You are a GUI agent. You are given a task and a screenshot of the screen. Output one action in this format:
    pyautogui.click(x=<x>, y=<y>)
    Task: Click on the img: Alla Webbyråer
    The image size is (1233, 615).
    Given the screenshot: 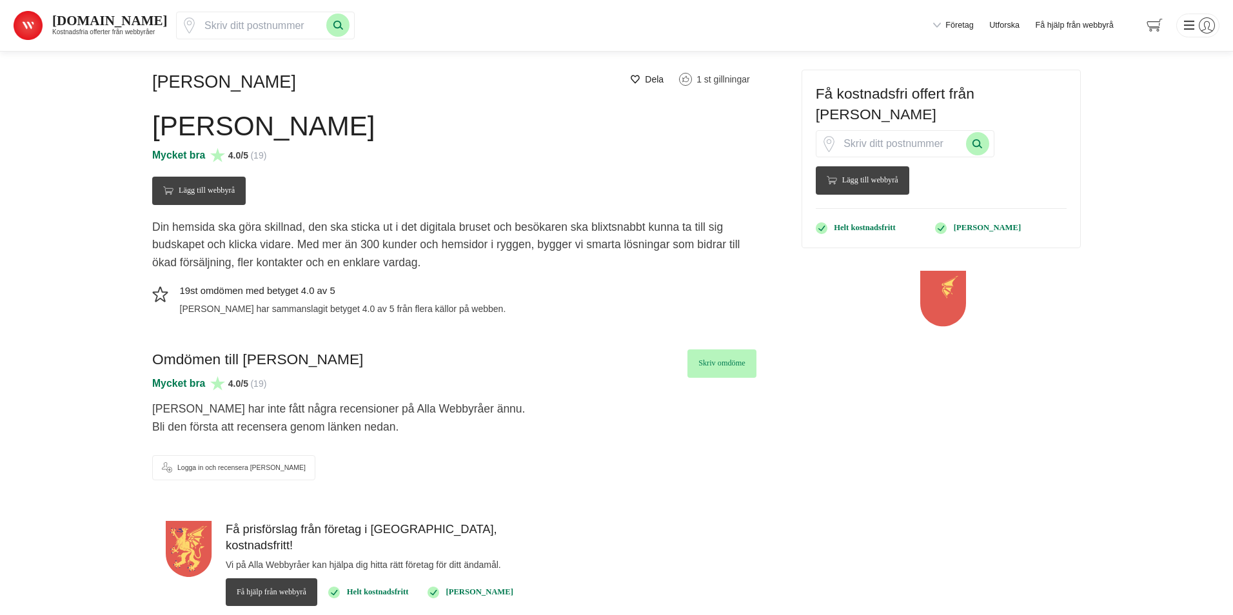 What is the action you would take?
    pyautogui.click(x=28, y=25)
    